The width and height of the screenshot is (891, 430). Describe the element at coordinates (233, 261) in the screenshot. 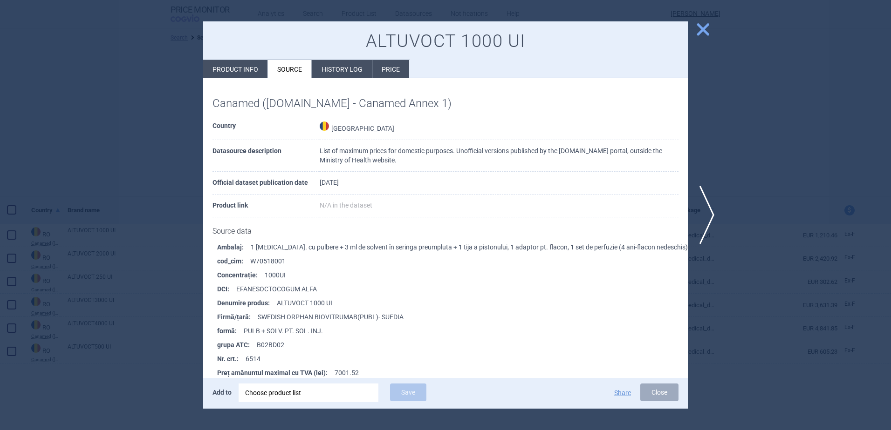

I see `strong: cod_cim :` at that location.